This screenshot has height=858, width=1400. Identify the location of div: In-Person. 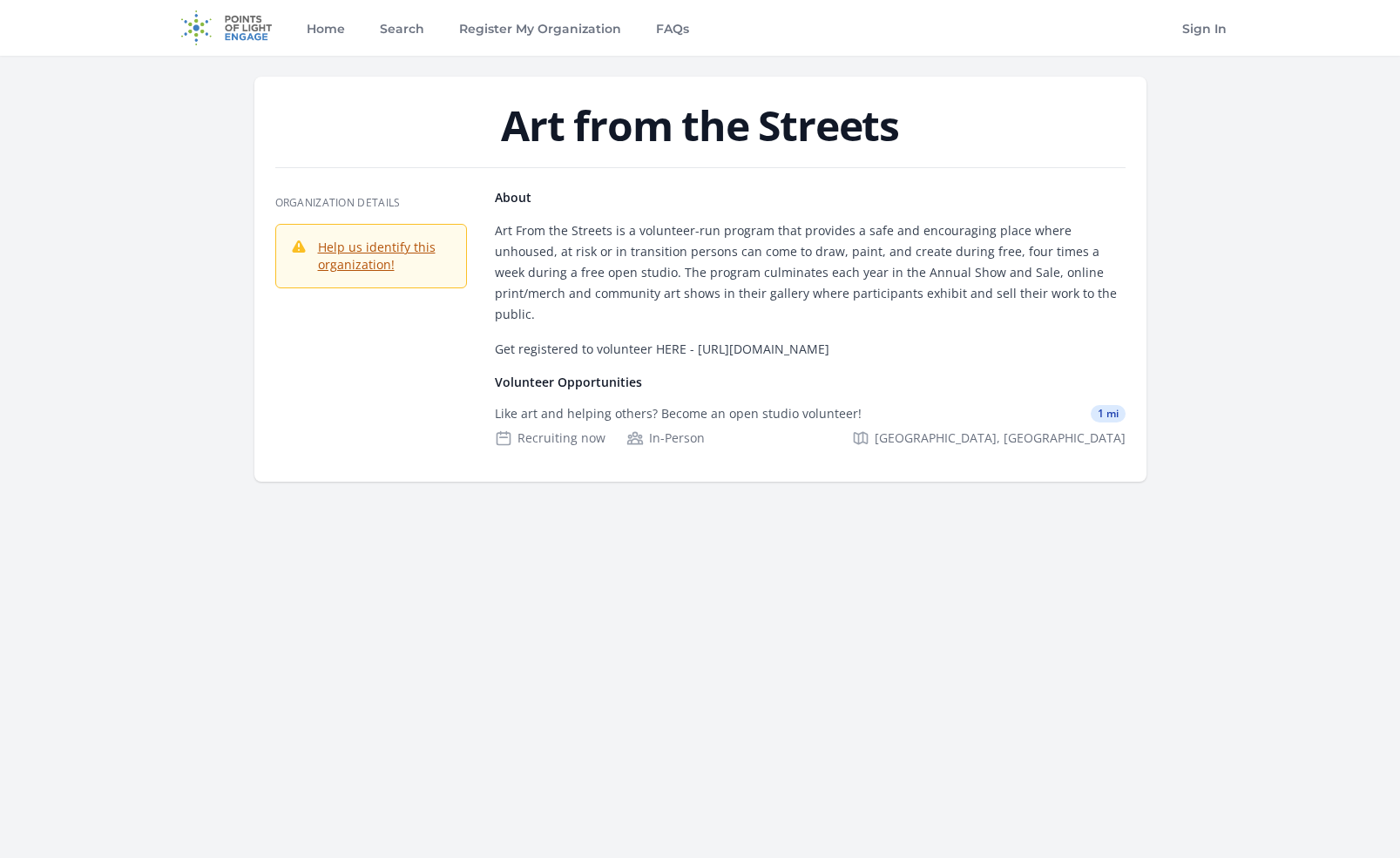
(666, 438).